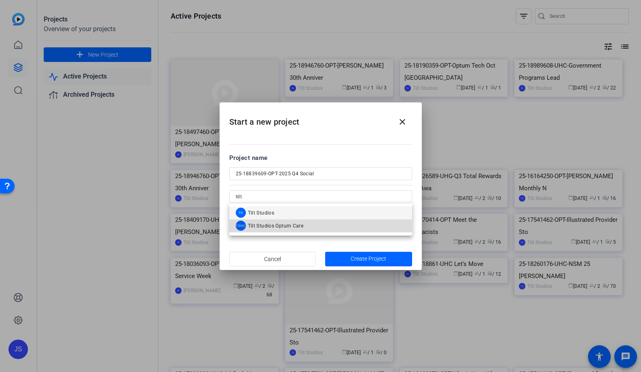  Describe the element at coordinates (368, 258) in the screenshot. I see `span: Create Project` at that location.